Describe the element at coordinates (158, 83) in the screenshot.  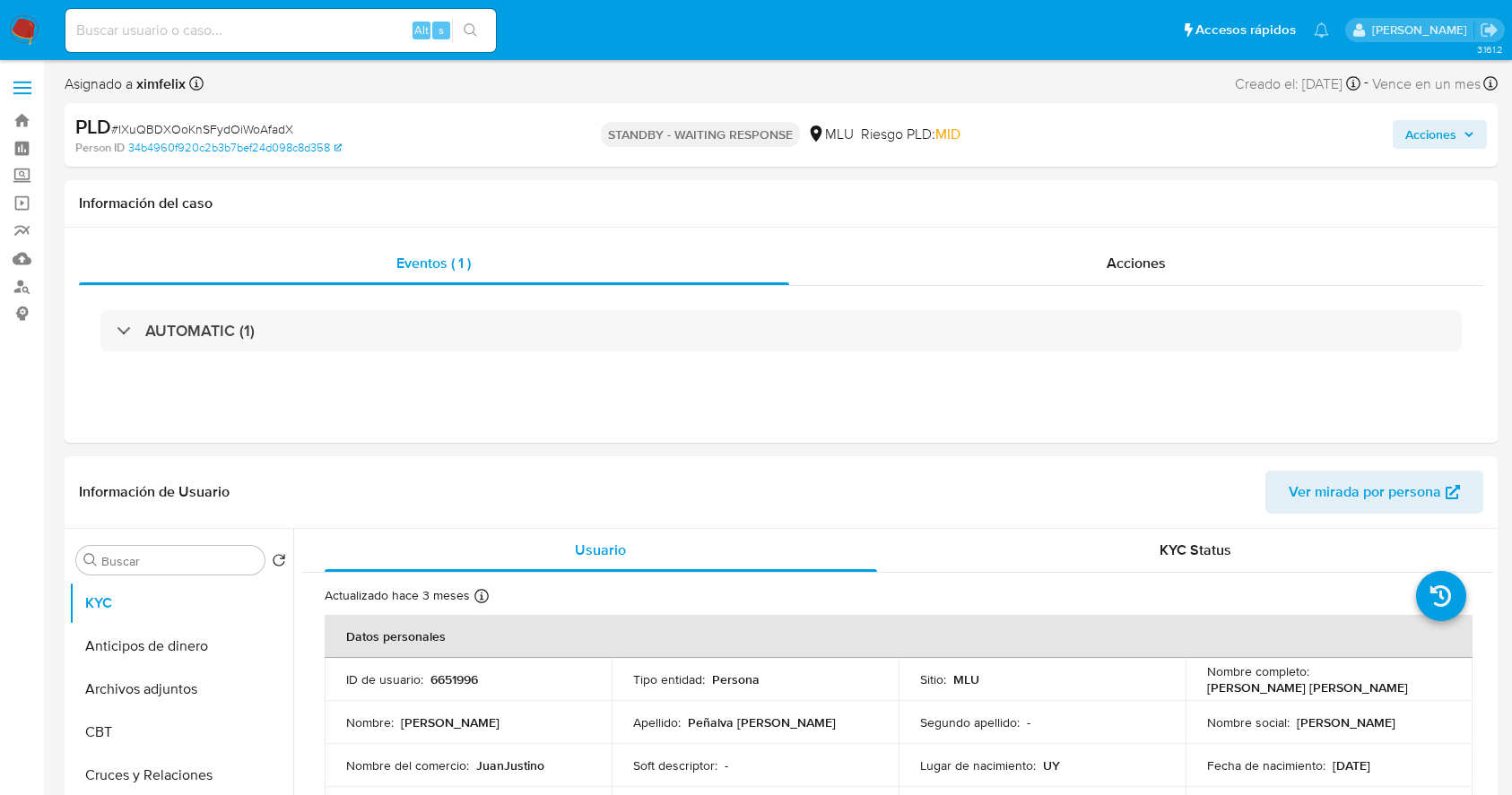
I see `b: ximfelix` at that location.